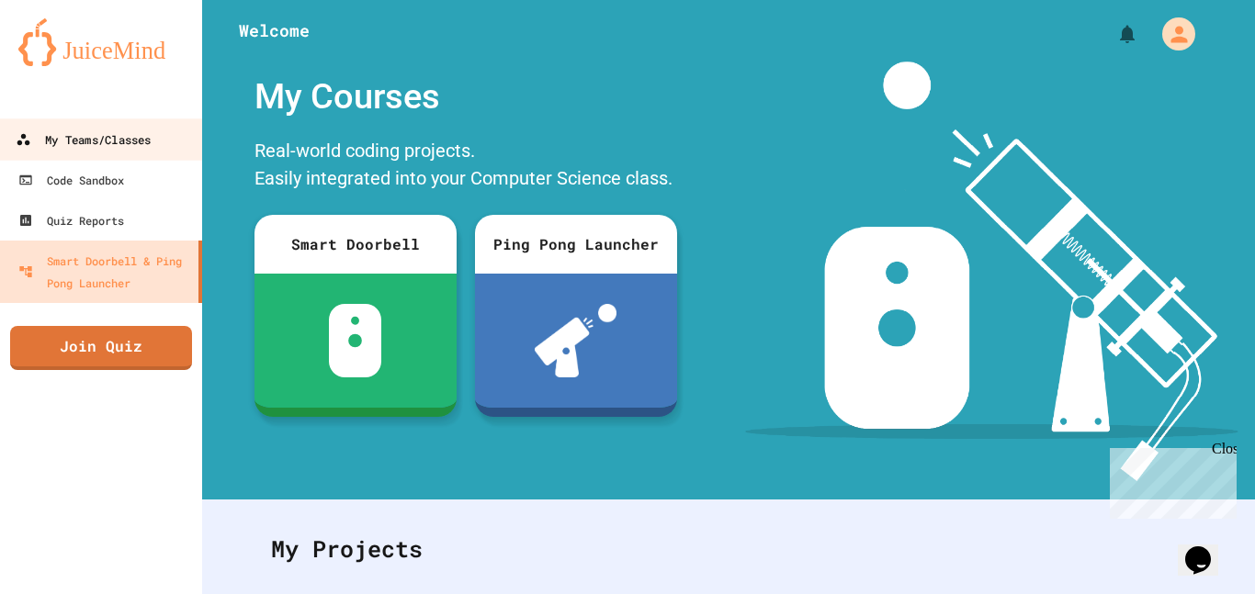 This screenshot has height=594, width=1255. I want to click on div: My Account, so click(1171, 34).